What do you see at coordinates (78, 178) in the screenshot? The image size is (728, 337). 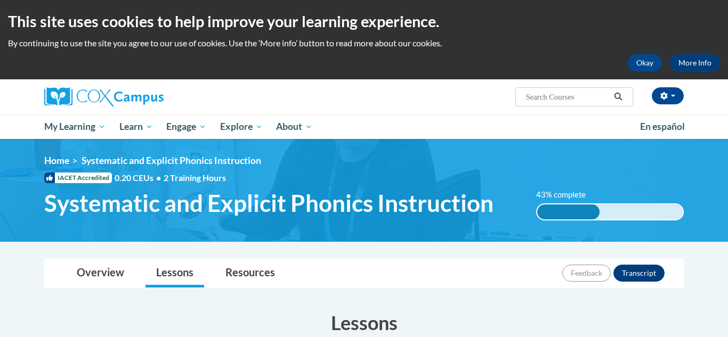 I see `span: IACET Accredited` at bounding box center [78, 178].